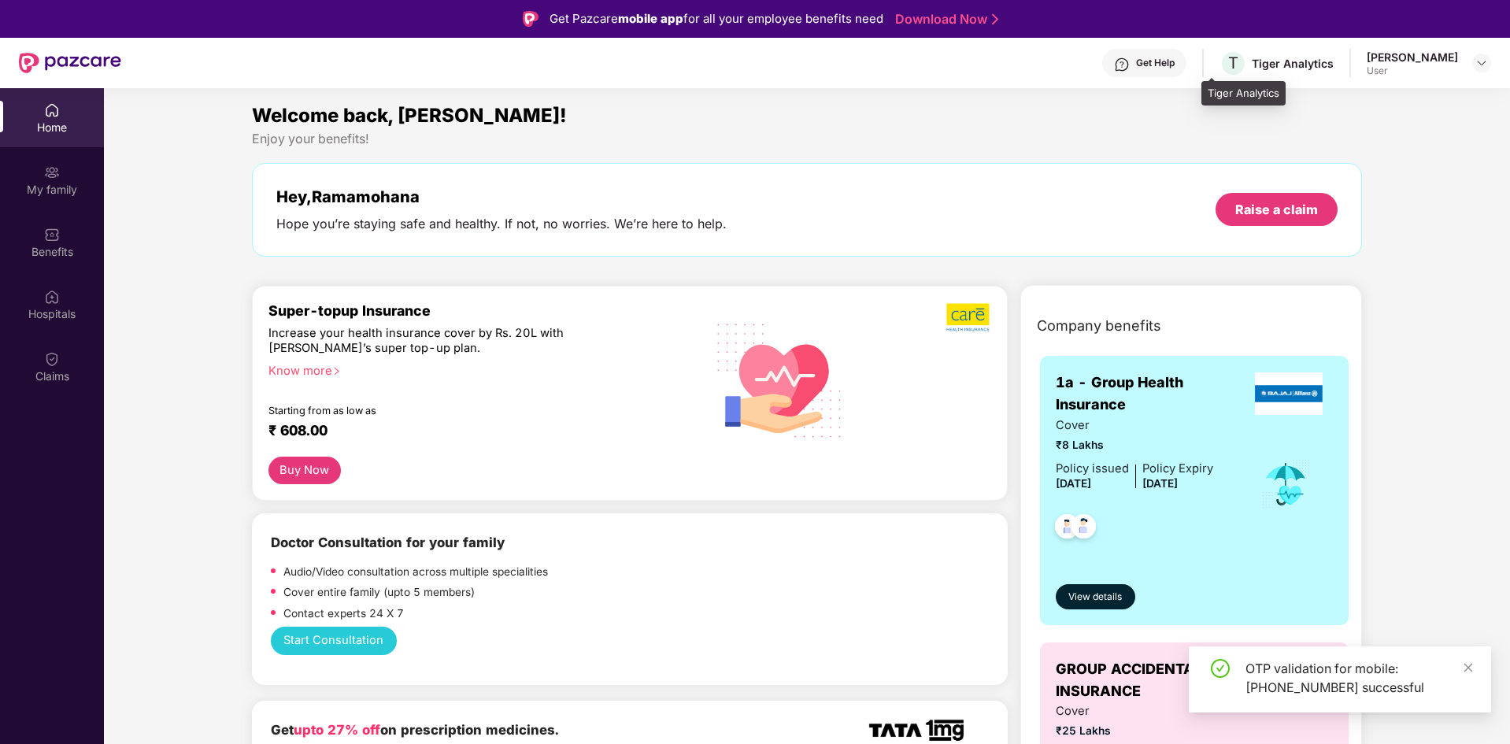 This screenshot has width=1510, height=744. I want to click on a: Download Now, so click(944, 19).